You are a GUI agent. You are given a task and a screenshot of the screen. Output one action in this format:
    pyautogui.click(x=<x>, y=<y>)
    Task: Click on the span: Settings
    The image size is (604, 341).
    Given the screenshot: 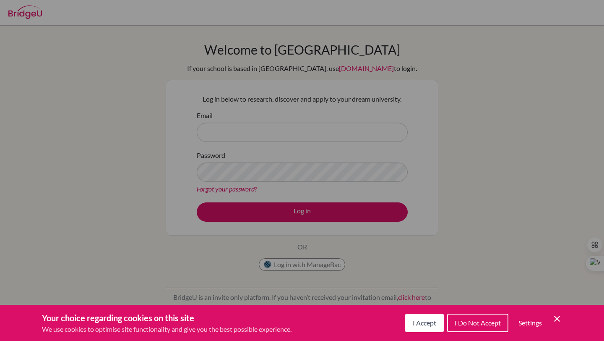 What is the action you would take?
    pyautogui.click(x=530, y=322)
    